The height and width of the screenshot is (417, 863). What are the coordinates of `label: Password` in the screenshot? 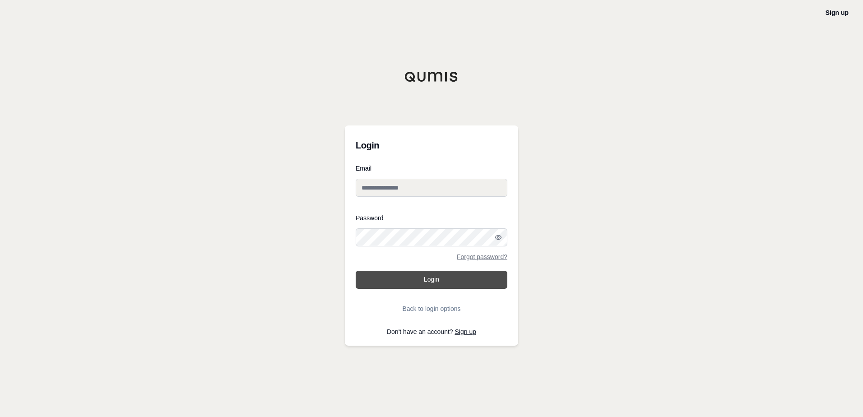 It's located at (431, 218).